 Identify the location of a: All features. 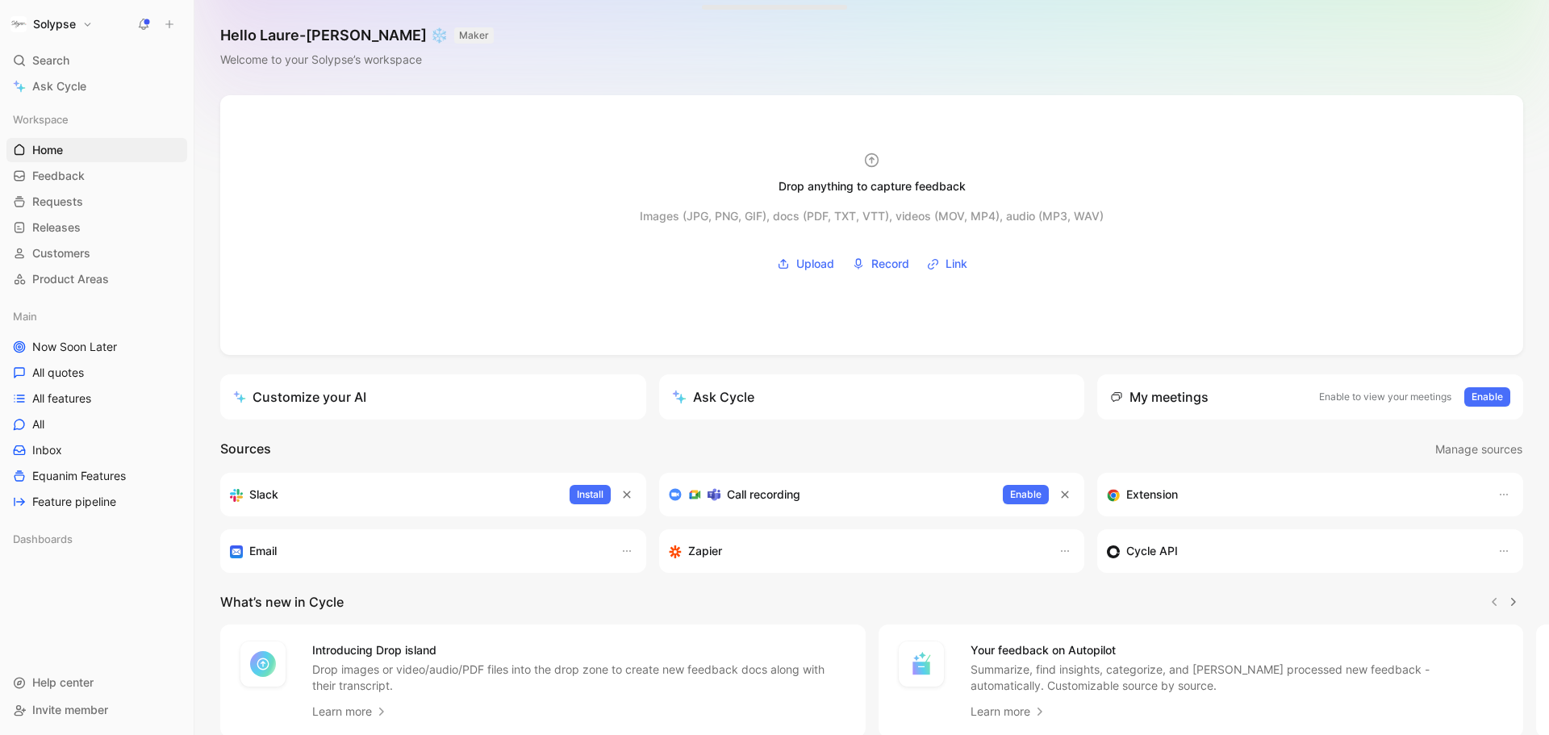
(97, 399).